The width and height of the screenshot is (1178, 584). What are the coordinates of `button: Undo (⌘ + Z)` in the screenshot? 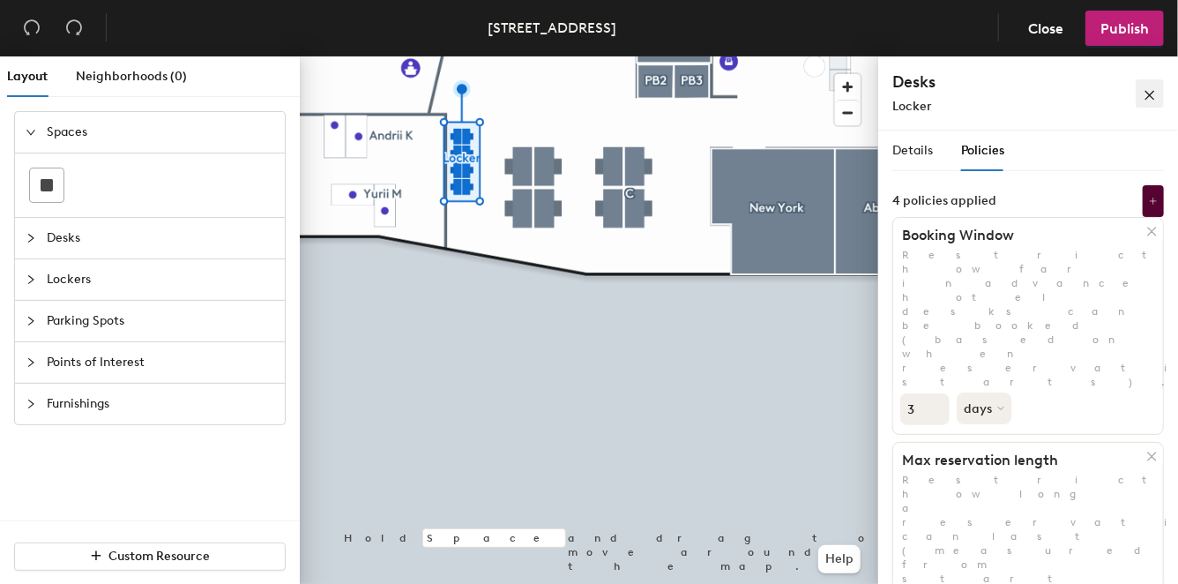 It's located at (32, 28).